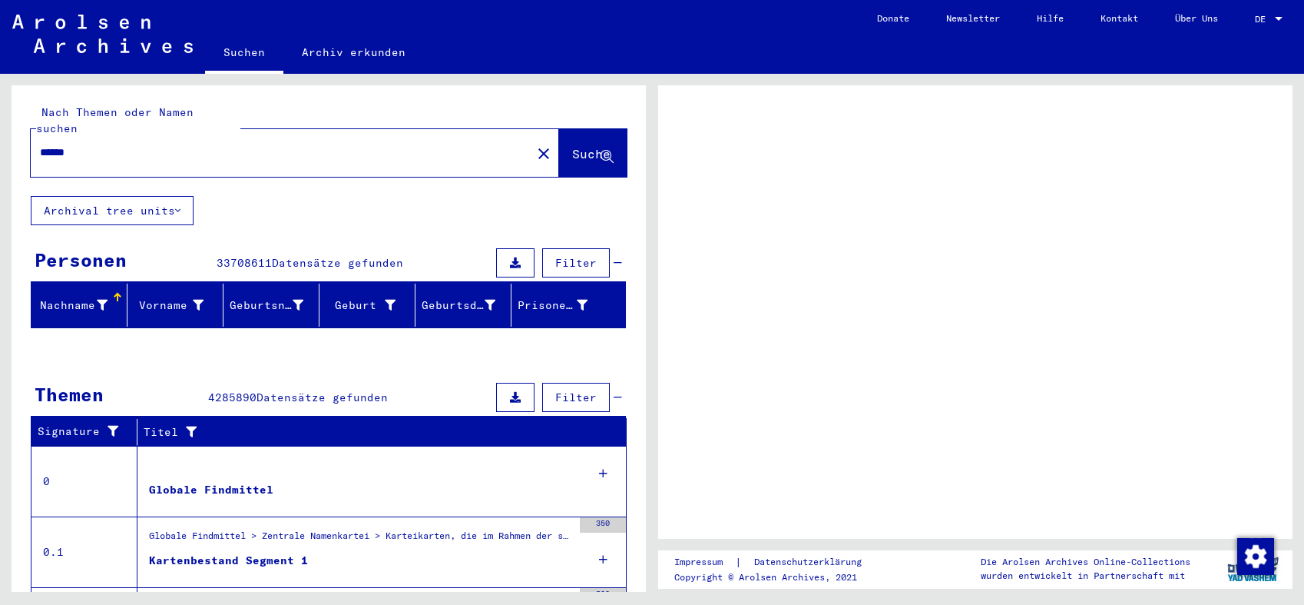 This screenshot has height=605, width=1304. Describe the element at coordinates (84, 481) in the screenshot. I see `td: 0` at that location.